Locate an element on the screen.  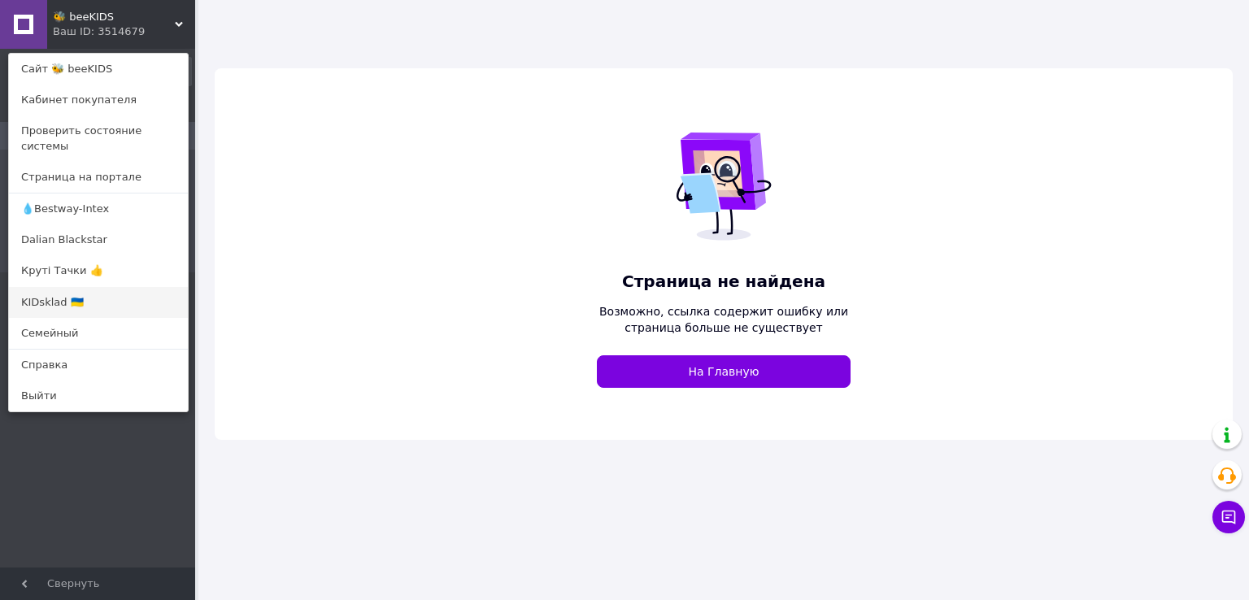
span: Страница не найдена is located at coordinates (724, 281).